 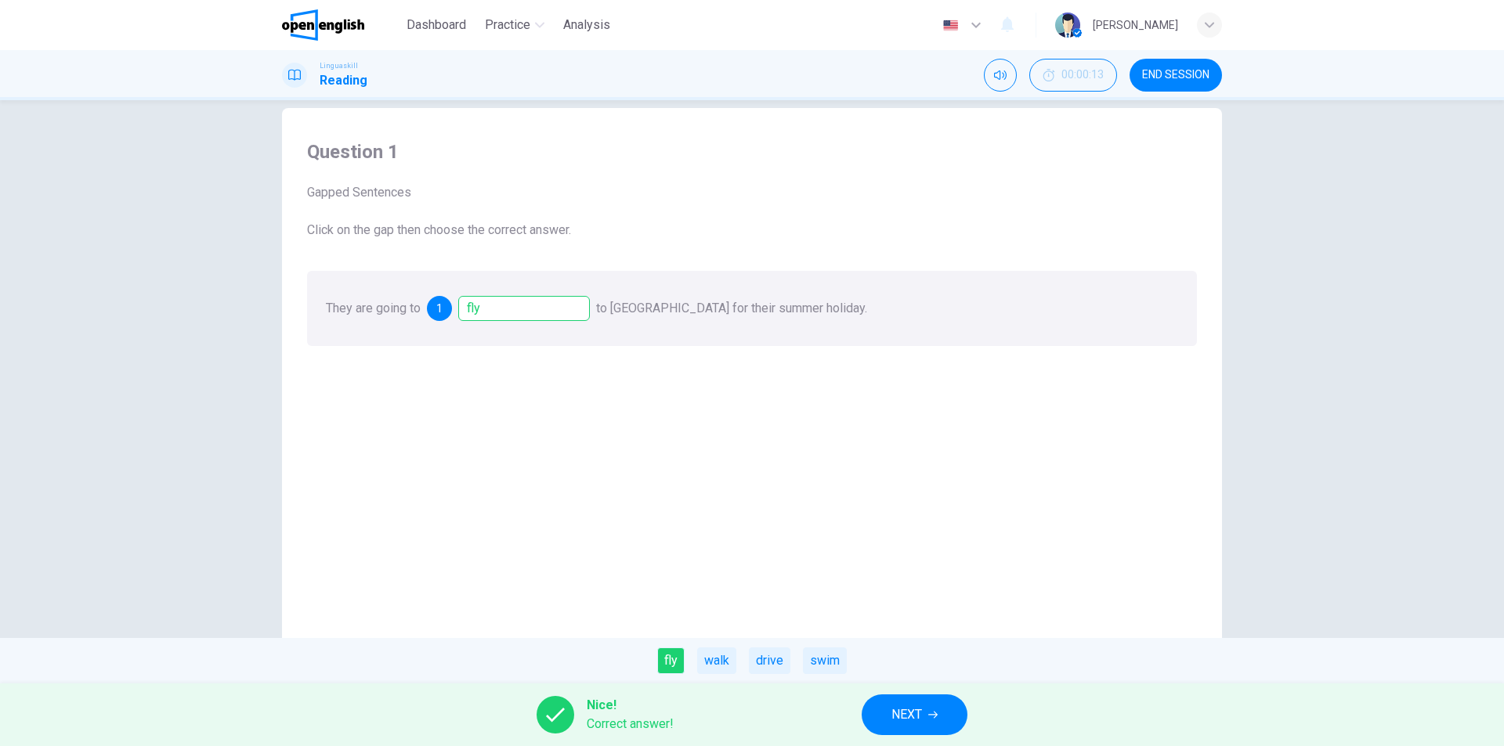 I want to click on span: Click on the gap then choose the correct answer., so click(x=752, y=230).